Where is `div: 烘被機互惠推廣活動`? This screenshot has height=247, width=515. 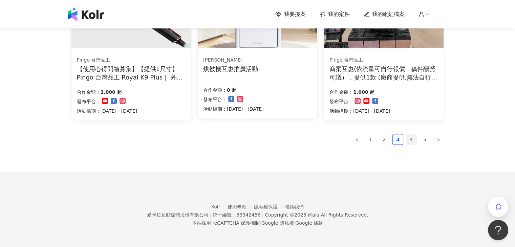
div: 烘被機互惠推廣活動 is located at coordinates (230, 69).